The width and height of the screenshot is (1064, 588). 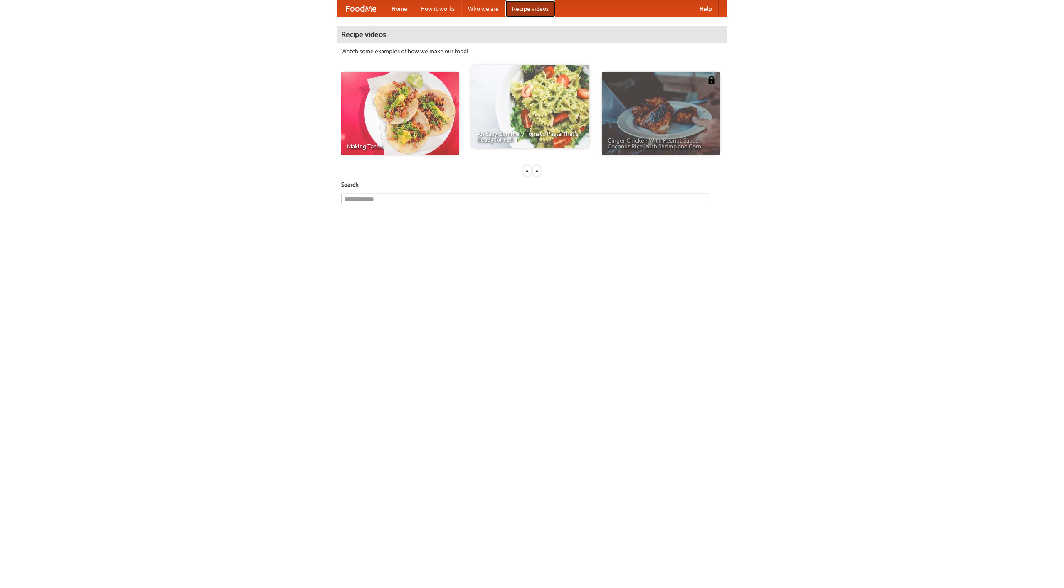 What do you see at coordinates (530, 9) in the screenshot?
I see `a: Recipe videos` at bounding box center [530, 9].